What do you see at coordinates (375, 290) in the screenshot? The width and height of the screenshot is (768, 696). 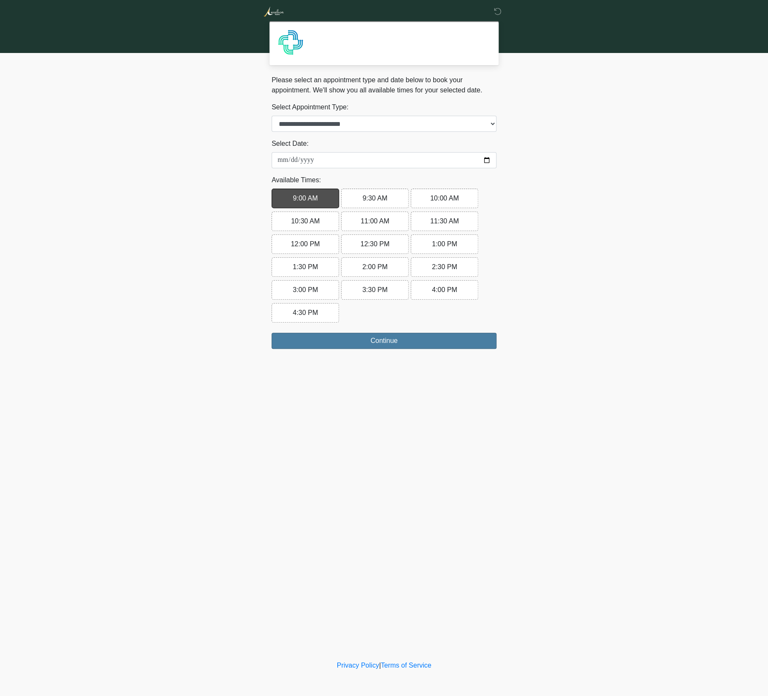 I see `span: 3:30 PM` at bounding box center [375, 290].